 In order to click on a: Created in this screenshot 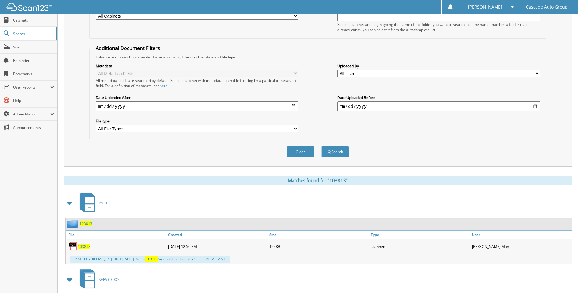, I will do `click(217, 235)`.